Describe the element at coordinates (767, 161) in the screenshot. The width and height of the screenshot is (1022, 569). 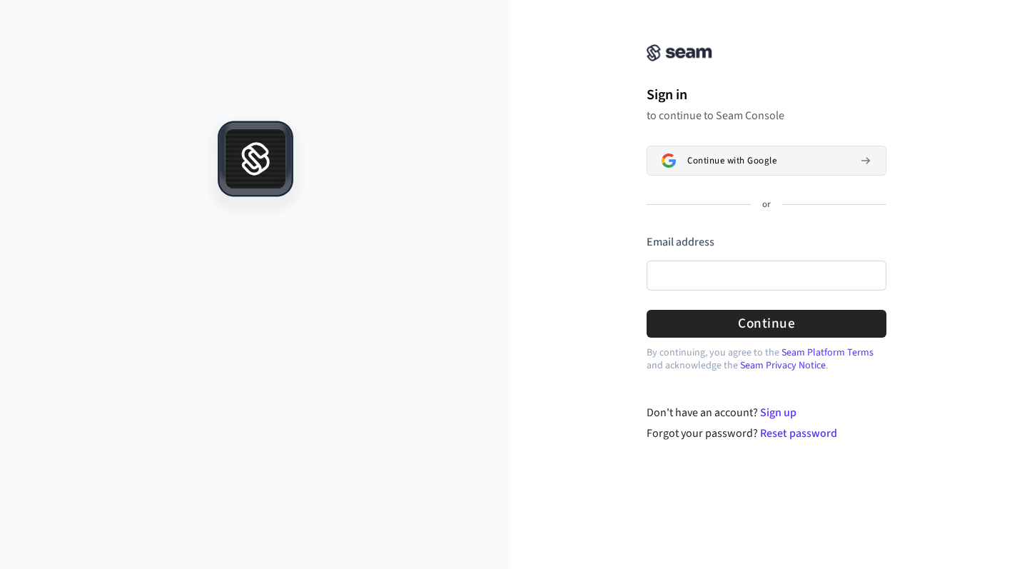
I see `button: Sign in with GoogleContinue with Google` at that location.